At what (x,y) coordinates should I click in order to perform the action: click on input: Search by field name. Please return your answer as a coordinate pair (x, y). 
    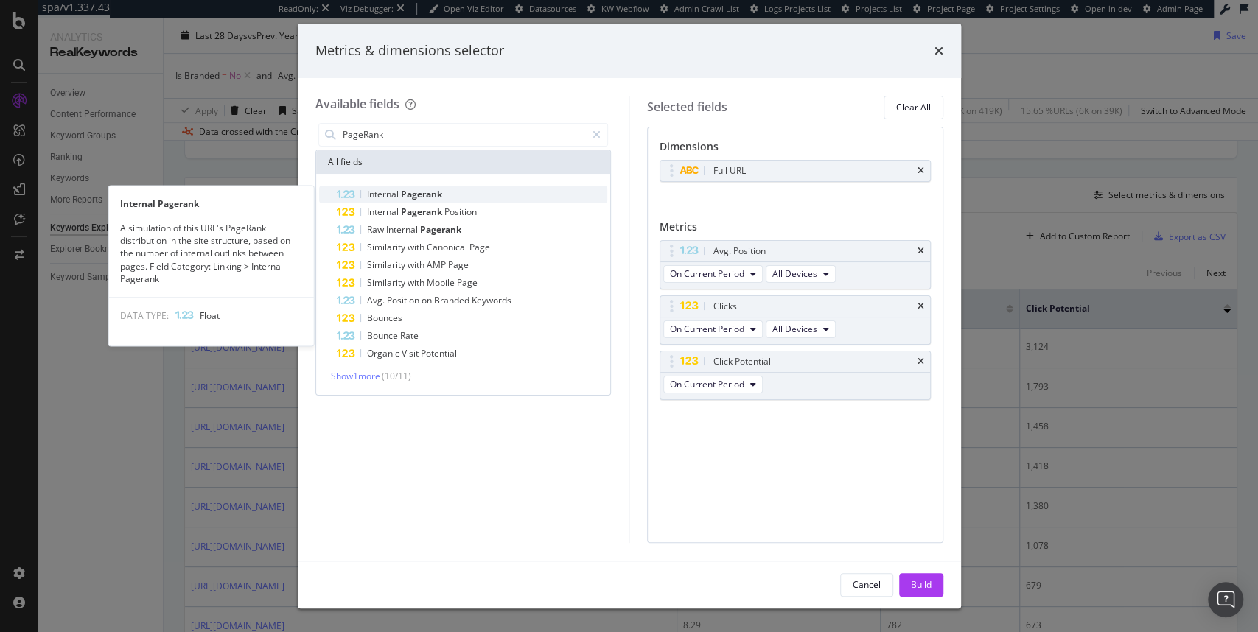
    Looking at the image, I should click on (464, 135).